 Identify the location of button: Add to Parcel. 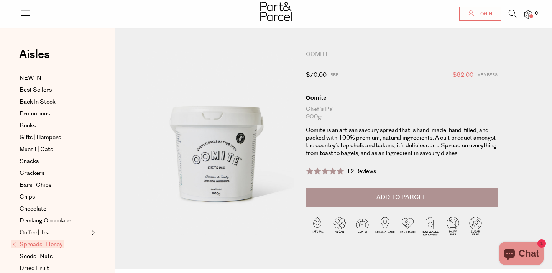
(401, 197).